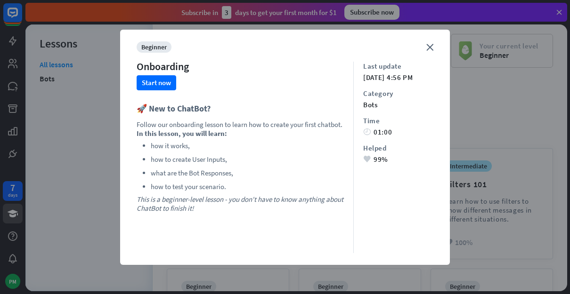  Describe the element at coordinates (398, 66) in the screenshot. I see `div: Last update` at that location.